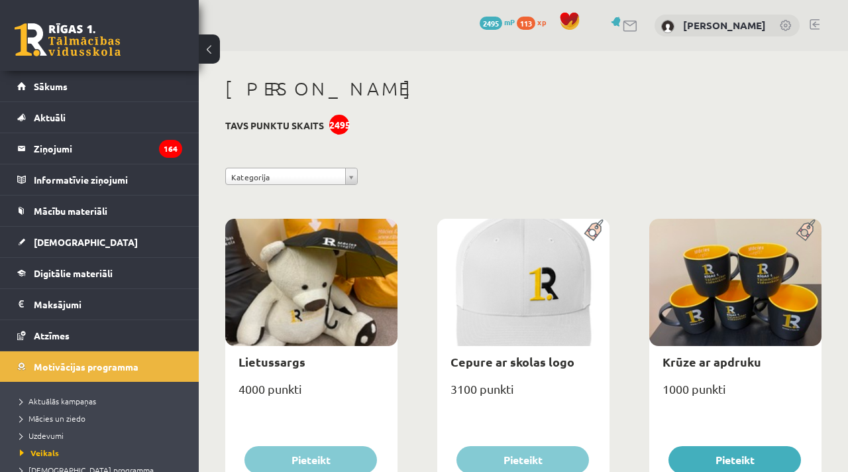 The width and height of the screenshot is (848, 472). What do you see at coordinates (99, 211) in the screenshot?
I see `a: Mācību materiāli` at bounding box center [99, 211].